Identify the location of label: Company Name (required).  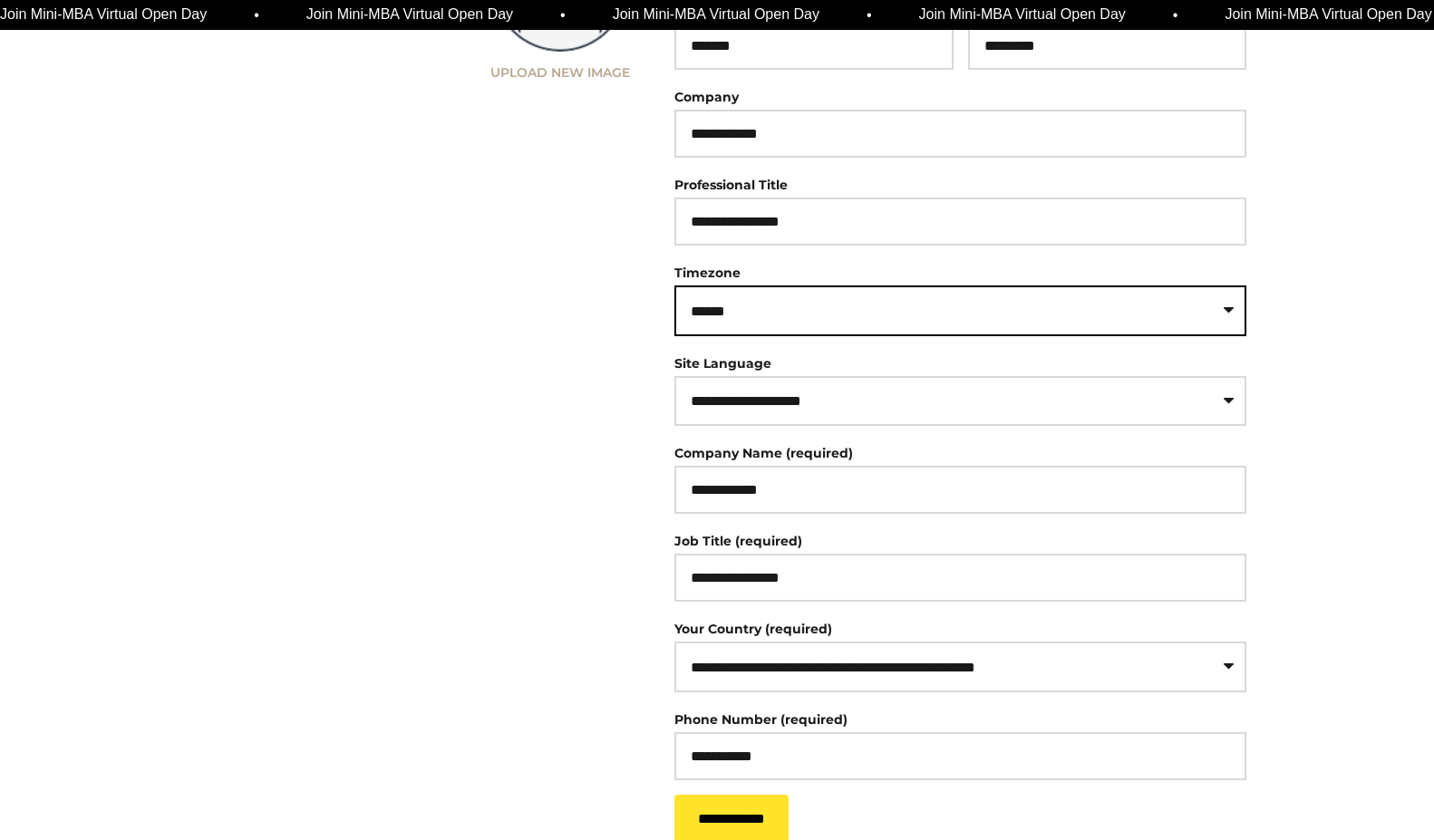
(763, 453).